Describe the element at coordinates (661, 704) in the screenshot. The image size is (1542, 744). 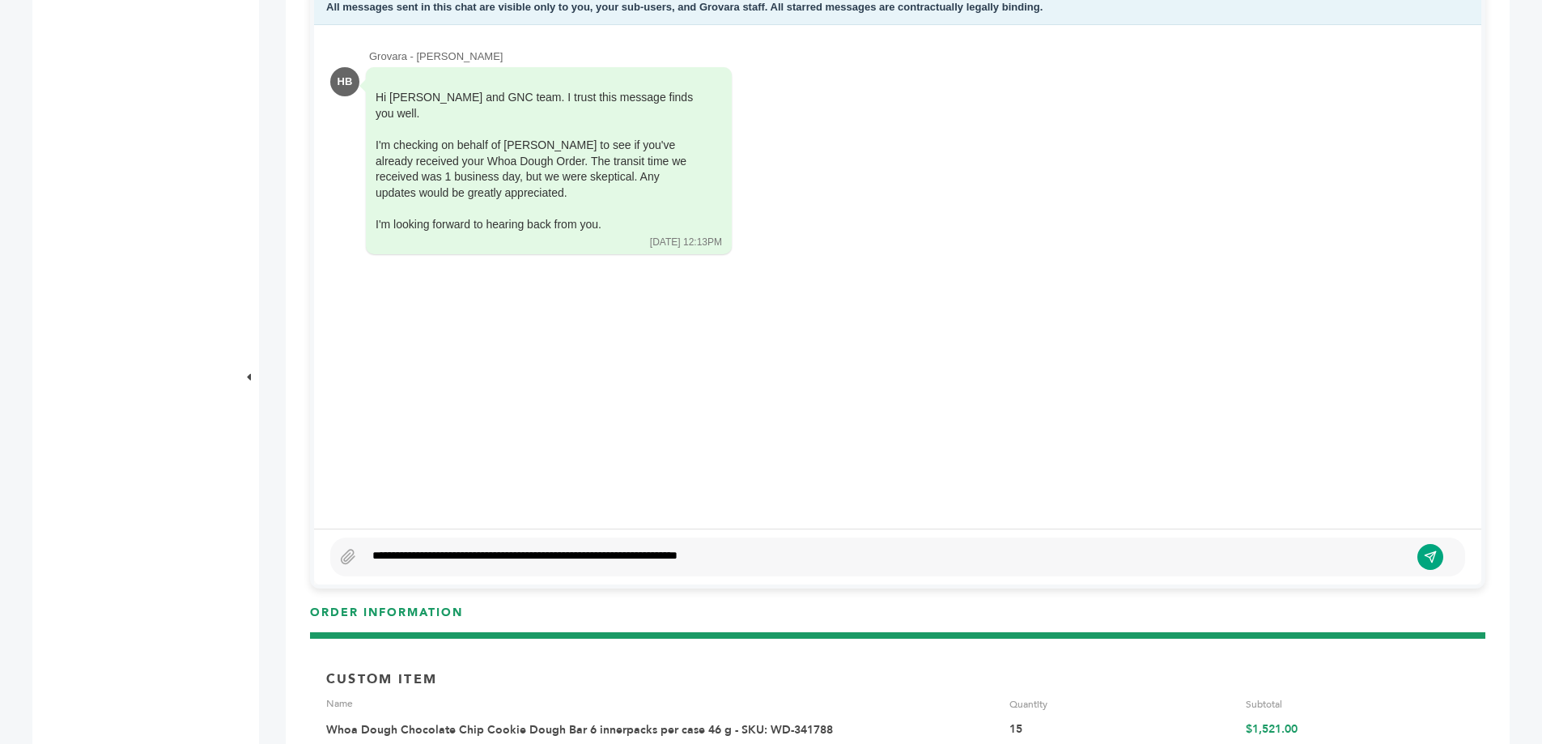
I see `div: Name` at that location.